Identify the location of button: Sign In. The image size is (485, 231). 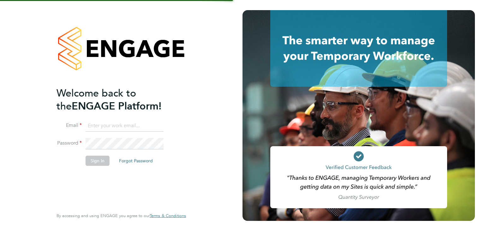
(98, 161).